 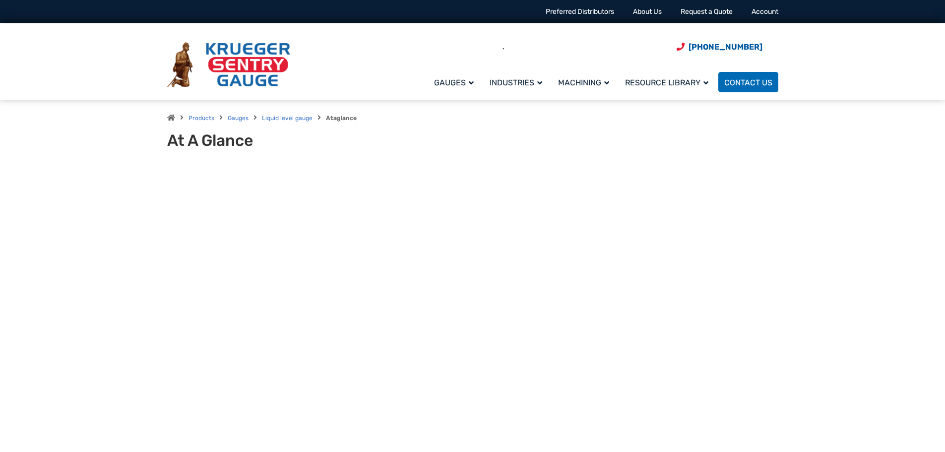 What do you see at coordinates (765, 11) in the screenshot?
I see `a: Account` at bounding box center [765, 11].